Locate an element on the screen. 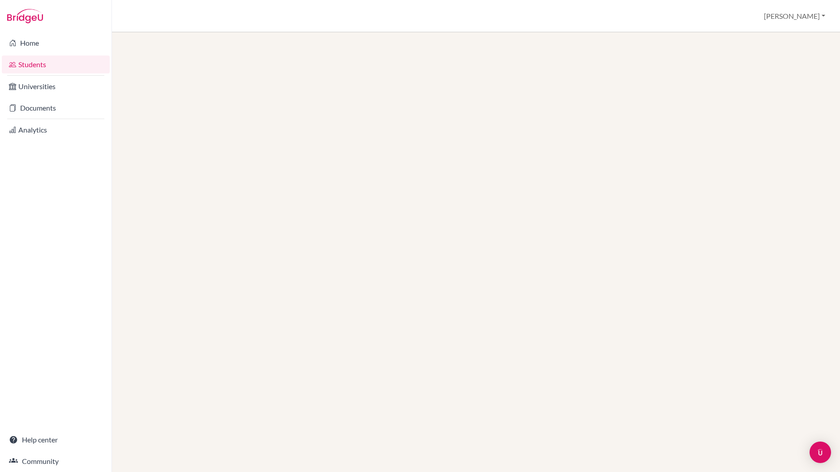 This screenshot has height=472, width=840. a: Universities is located at coordinates (56, 86).